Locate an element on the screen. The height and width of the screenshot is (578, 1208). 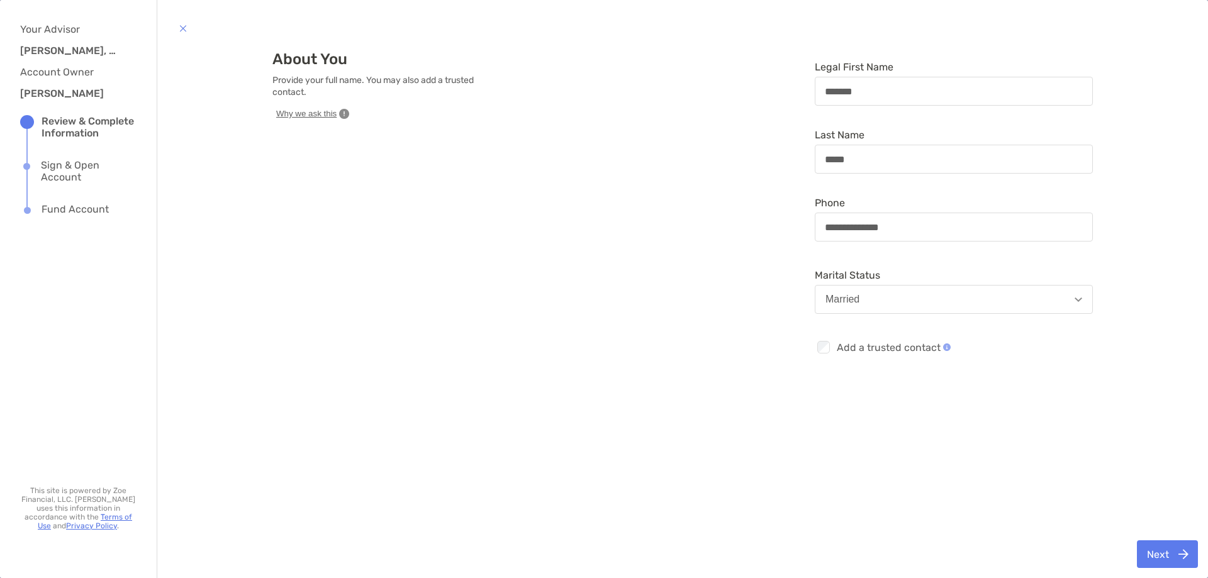
img: Open dropdown arrow is located at coordinates (1078, 299).